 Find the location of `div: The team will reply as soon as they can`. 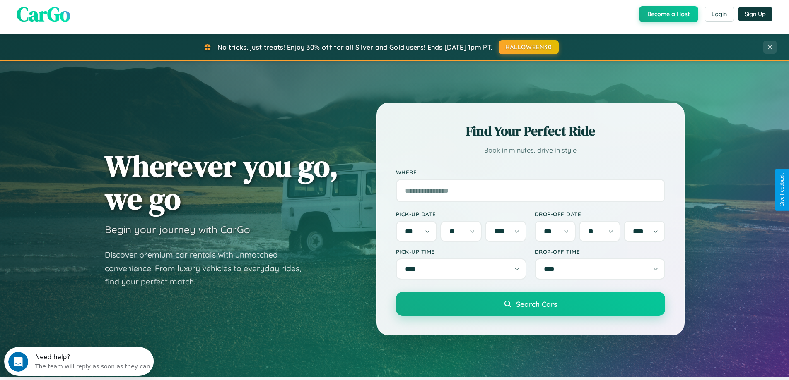

div: The team will reply as soon as they can is located at coordinates (89, 18).